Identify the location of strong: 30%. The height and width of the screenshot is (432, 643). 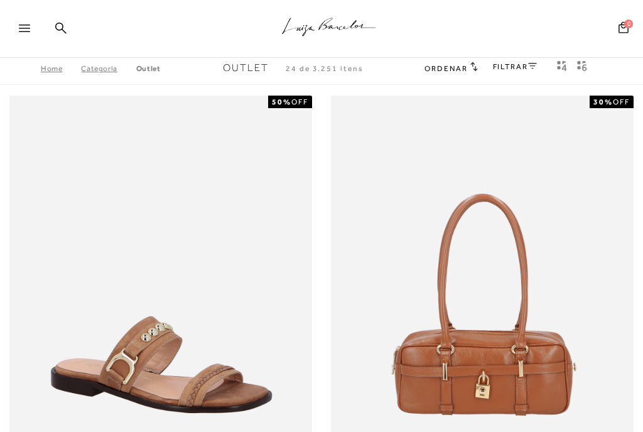
(603, 102).